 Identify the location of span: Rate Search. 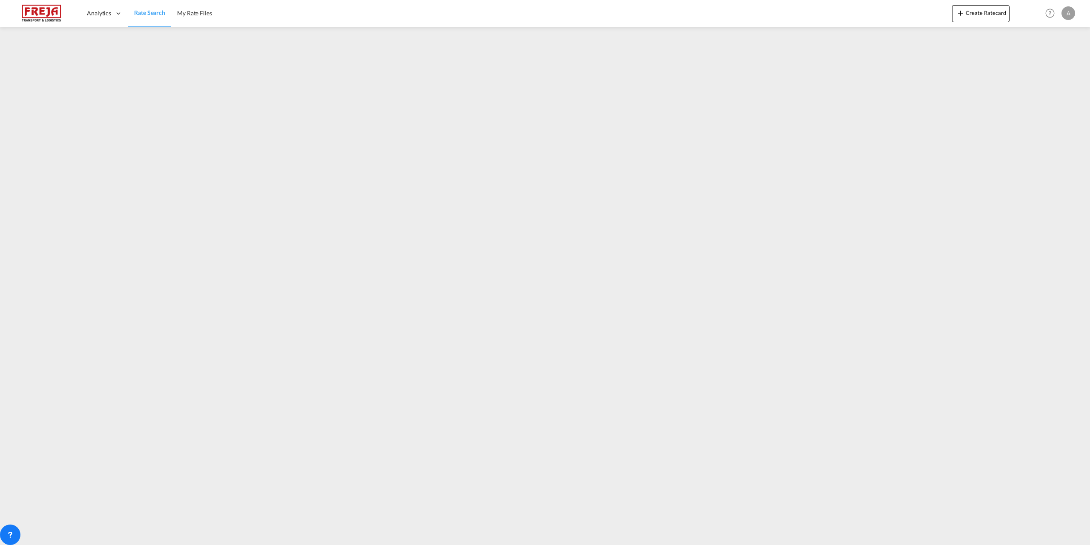
(149, 12).